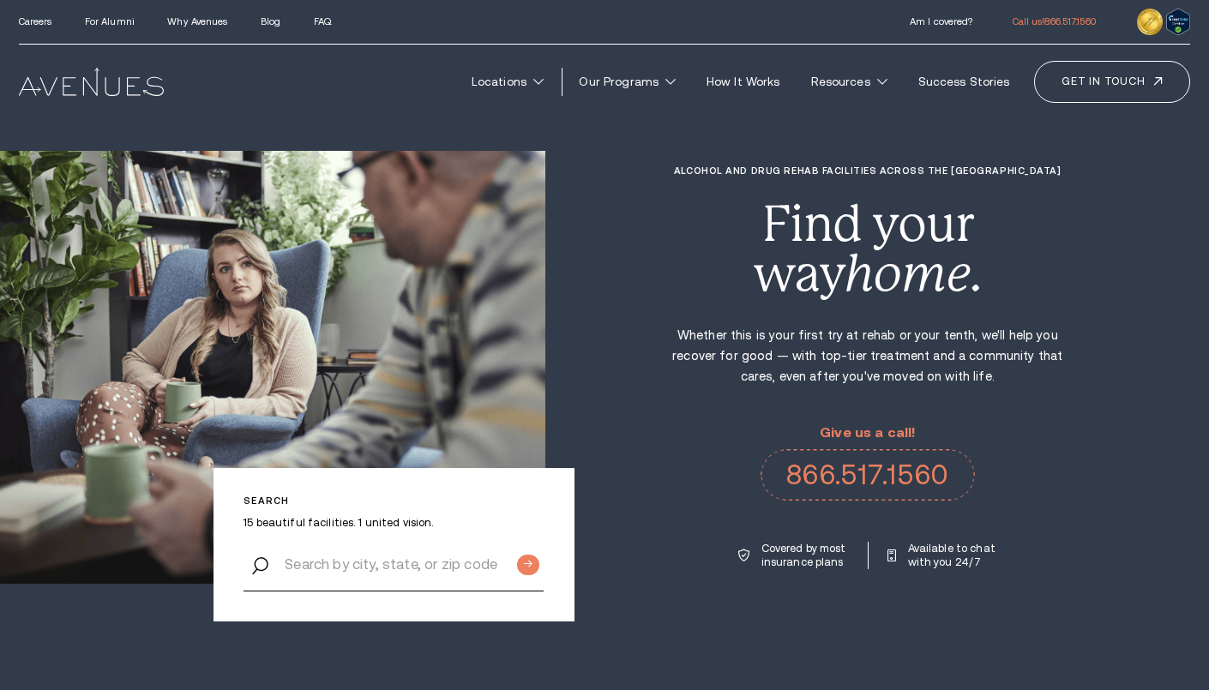  I want to click on a: Success Stories, so click(964, 81).